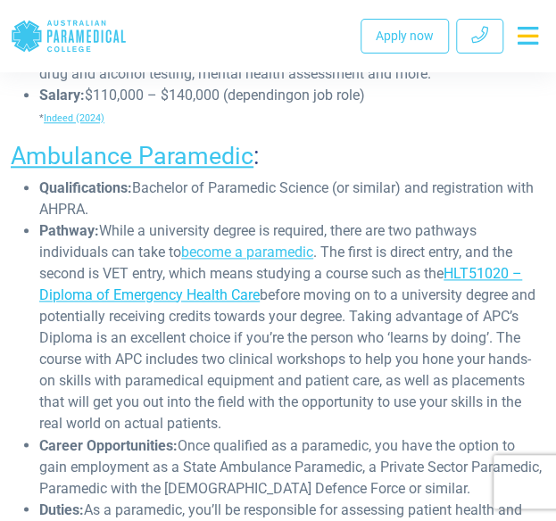 This screenshot has width=556, height=521. Describe the element at coordinates (69, 36) in the screenshot. I see `a: Australian Paramedical College` at that location.